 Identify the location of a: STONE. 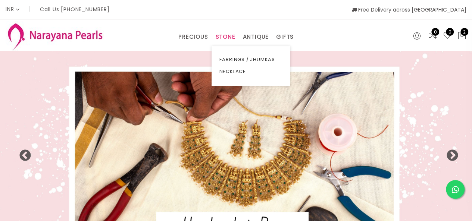
(225, 37).